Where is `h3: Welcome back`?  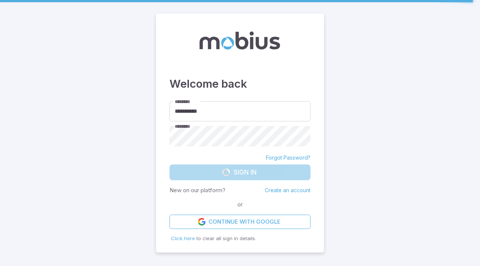 h3: Welcome back is located at coordinates (240, 84).